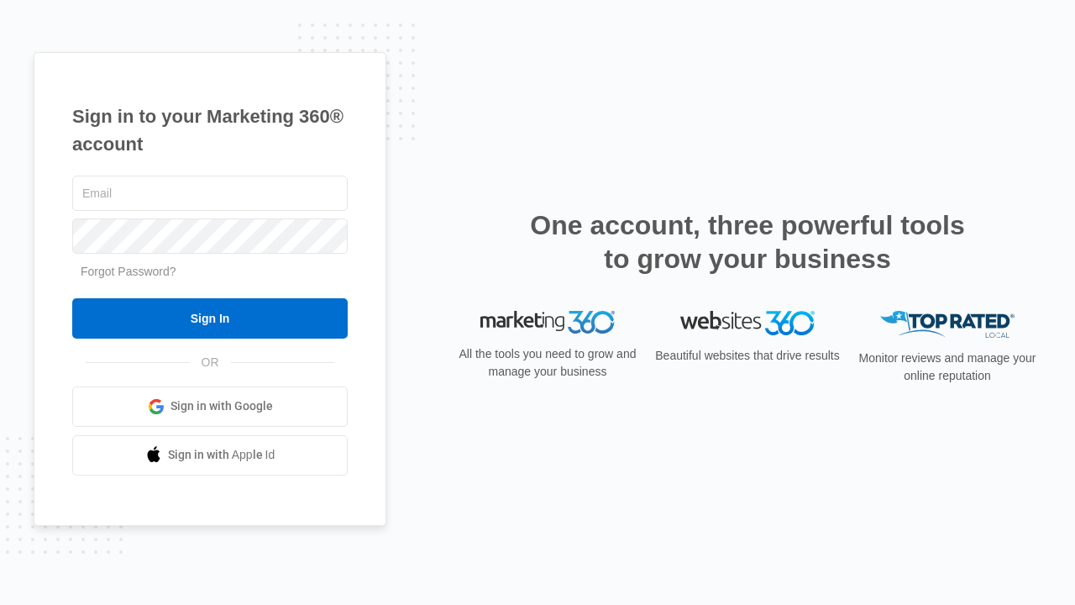 The height and width of the screenshot is (605, 1075). Describe the element at coordinates (222, 406) in the screenshot. I see `span: Sign in with Google` at that location.